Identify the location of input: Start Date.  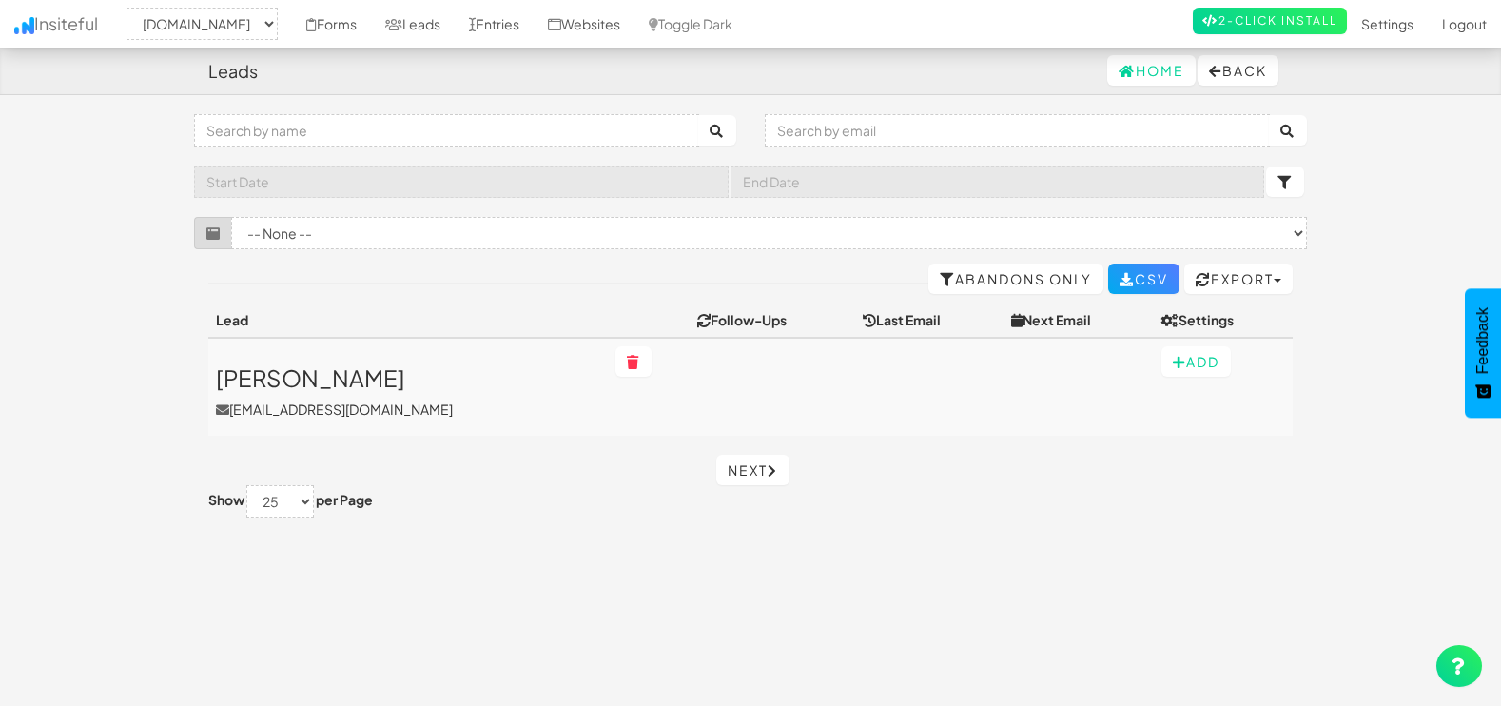
(461, 182).